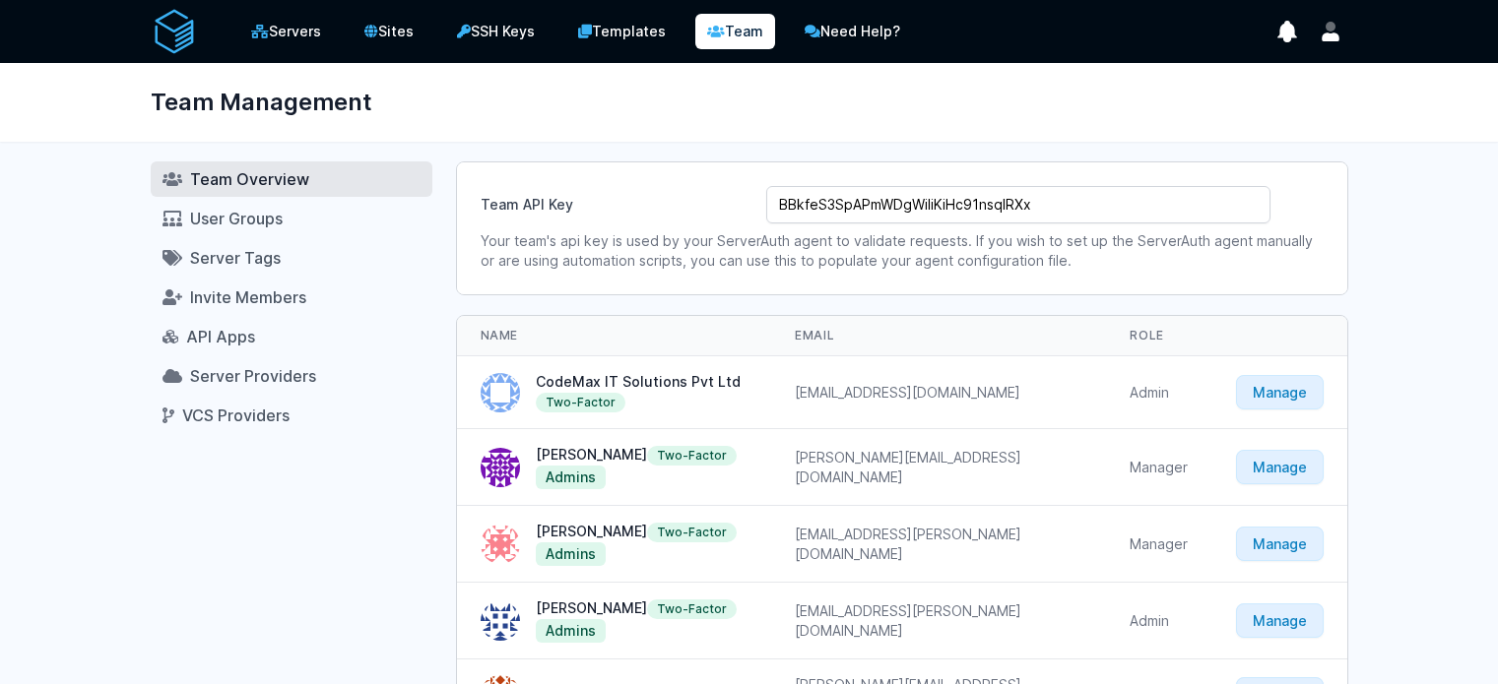  What do you see at coordinates (852, 32) in the screenshot?
I see `a: Need Help?` at bounding box center [852, 32].